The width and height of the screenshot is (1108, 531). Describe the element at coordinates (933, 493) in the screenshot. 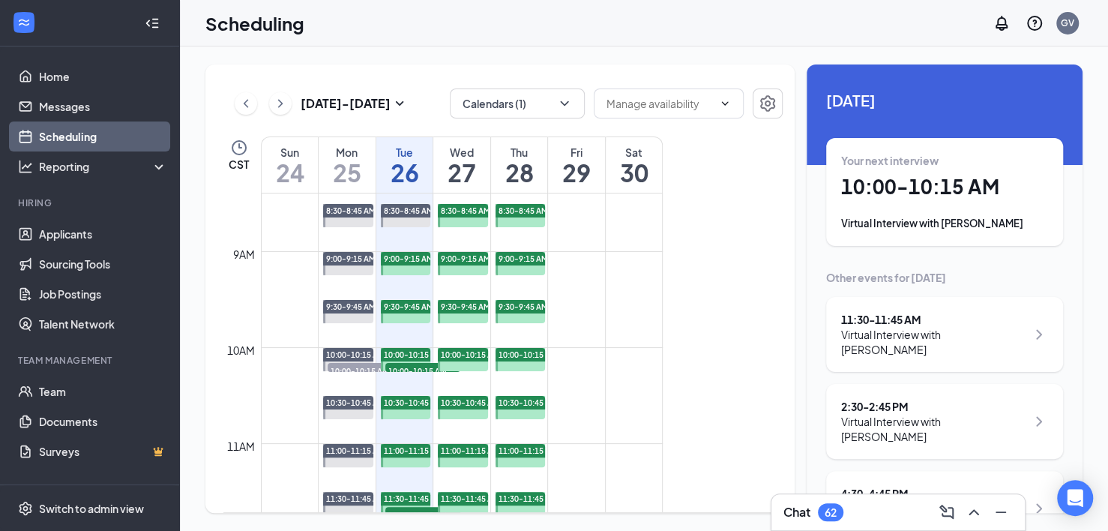

I see `div: 4:30 - 4:45 PM` at that location.